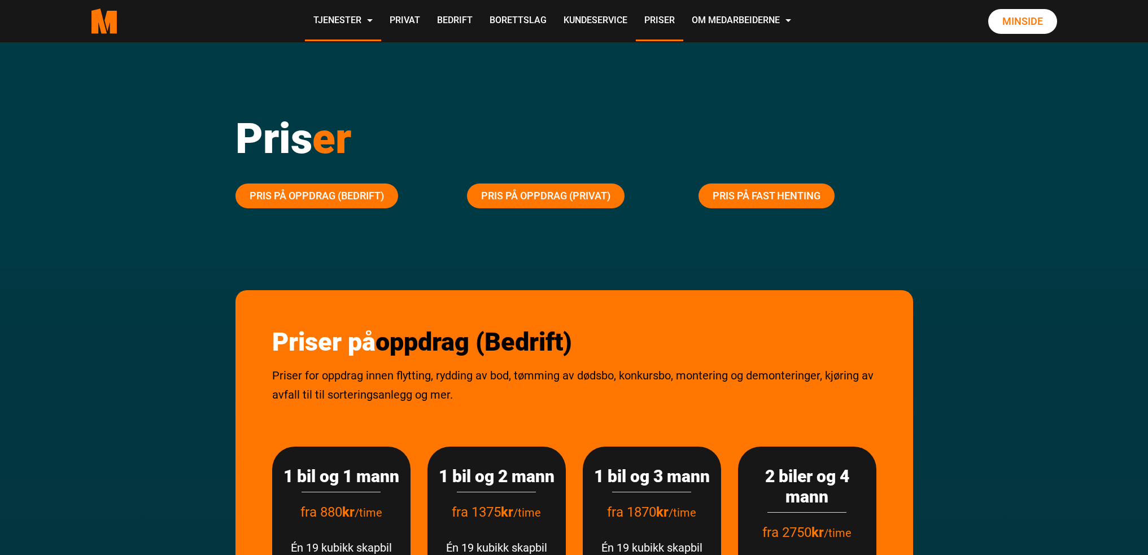  What do you see at coordinates (652, 477) in the screenshot?
I see `h3: 1 bil og 3 mann` at bounding box center [652, 477].